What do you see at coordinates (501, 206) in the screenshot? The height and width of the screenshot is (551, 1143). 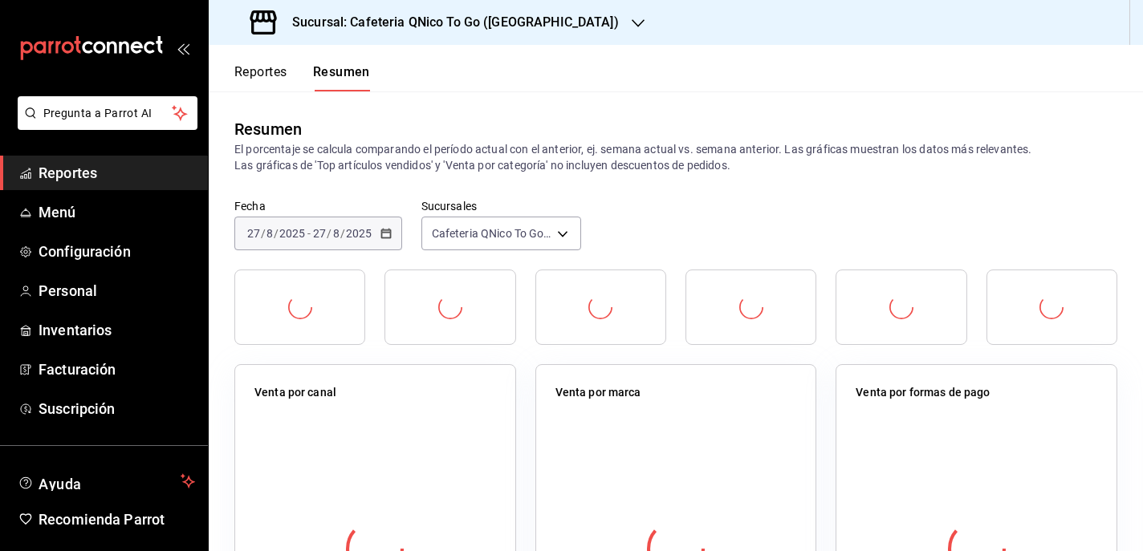 I see `label: Sucursales` at bounding box center [501, 206].